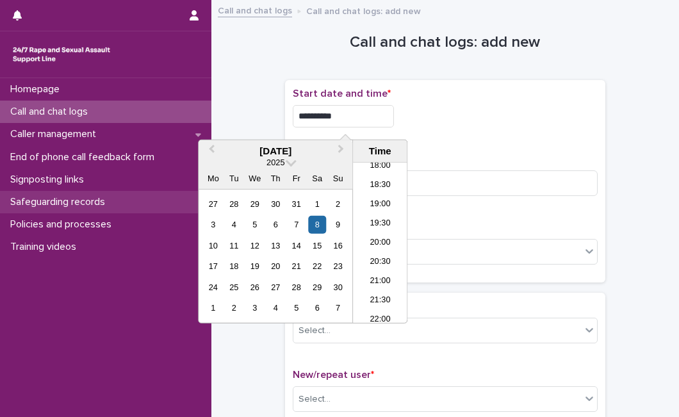 This screenshot has height=417, width=679. I want to click on li: 18:30, so click(380, 186).